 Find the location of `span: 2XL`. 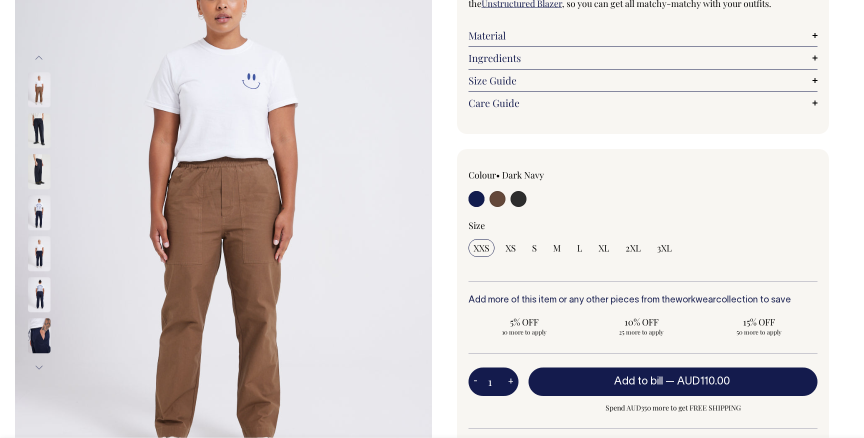

span: 2XL is located at coordinates (633, 248).